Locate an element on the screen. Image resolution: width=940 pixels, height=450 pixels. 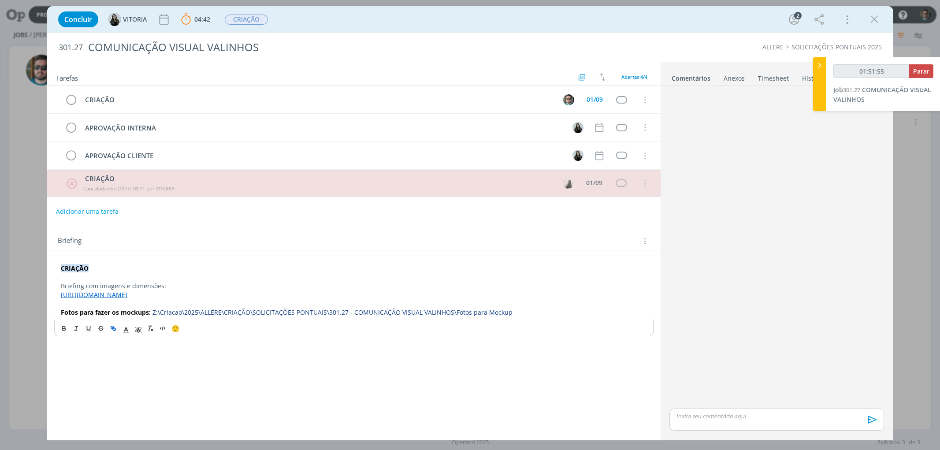
a: SOLICITAÇÕES PONTUAIS 2025 is located at coordinates (837, 47).